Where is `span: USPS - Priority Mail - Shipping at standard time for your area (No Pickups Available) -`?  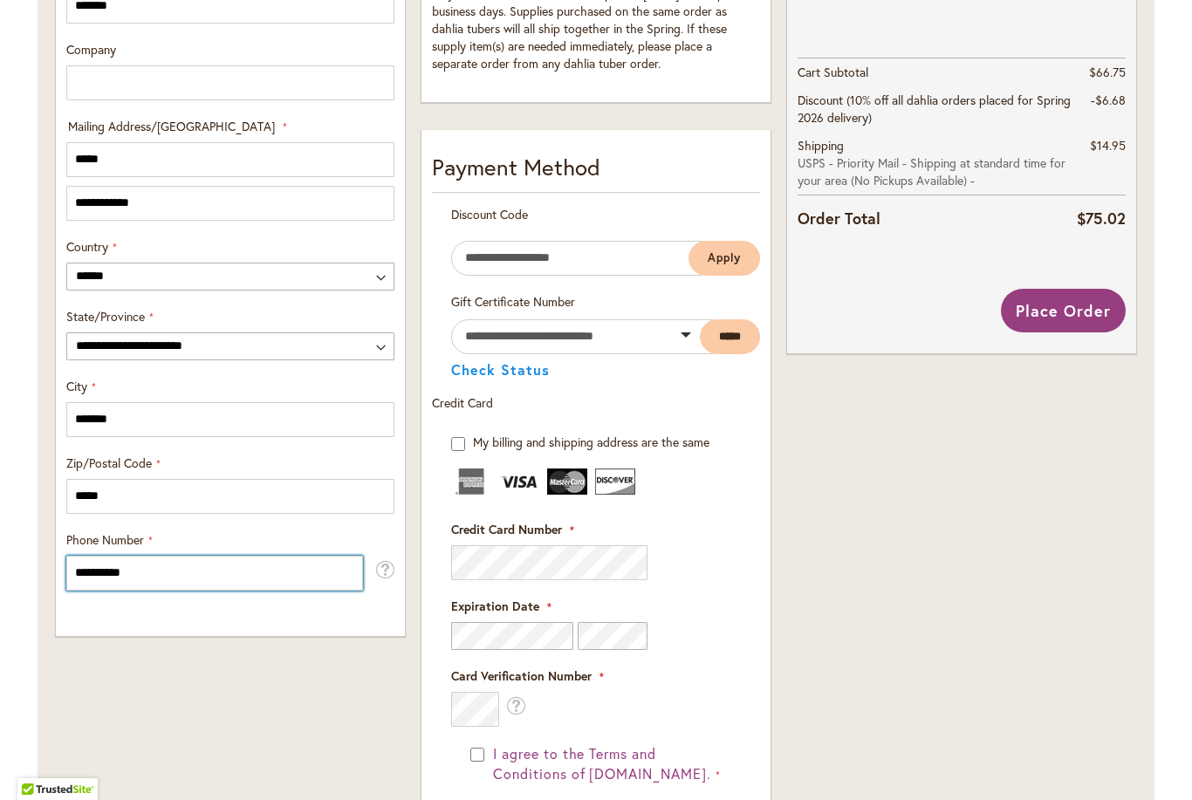
span: USPS - Priority Mail - Shipping at standard time for your area (No Pickups Available) - is located at coordinates (937, 172).